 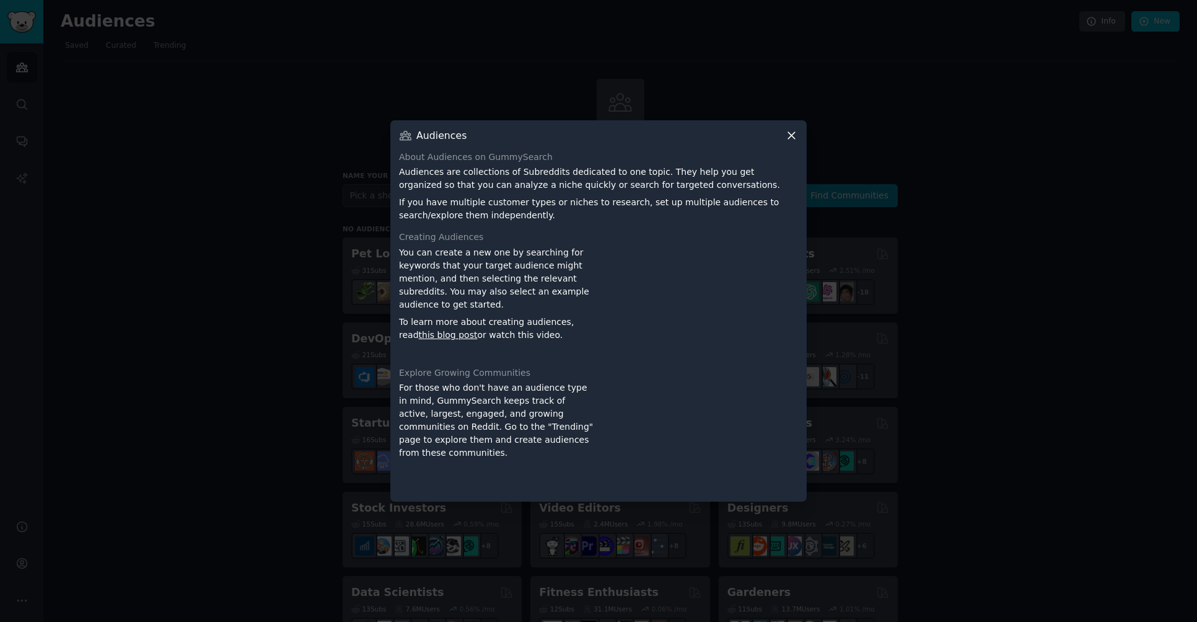 I want to click on p: You can create a new one by searching for keywords that your target audience might mention, and t..., so click(x=496, y=278).